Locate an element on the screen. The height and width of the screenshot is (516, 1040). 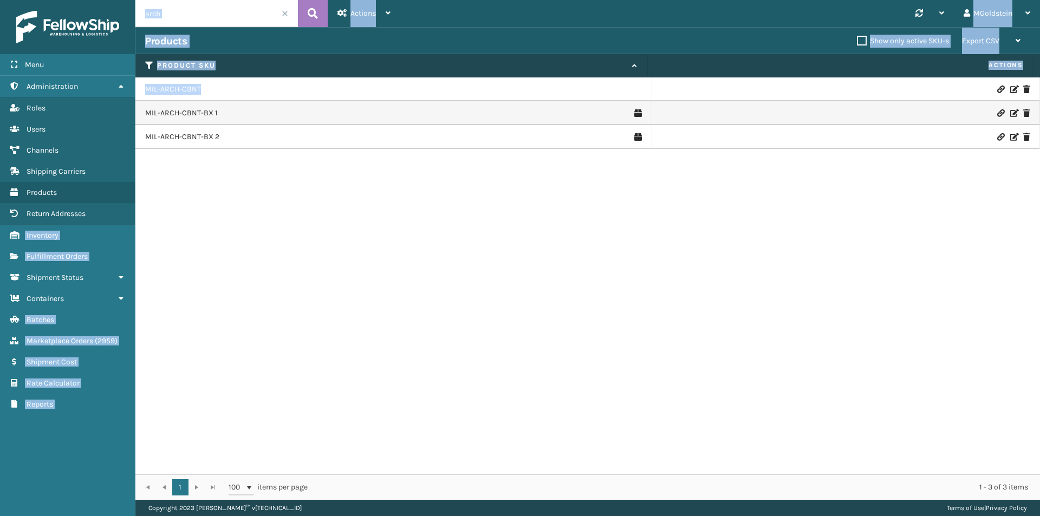
span: Channels is located at coordinates (42, 150).